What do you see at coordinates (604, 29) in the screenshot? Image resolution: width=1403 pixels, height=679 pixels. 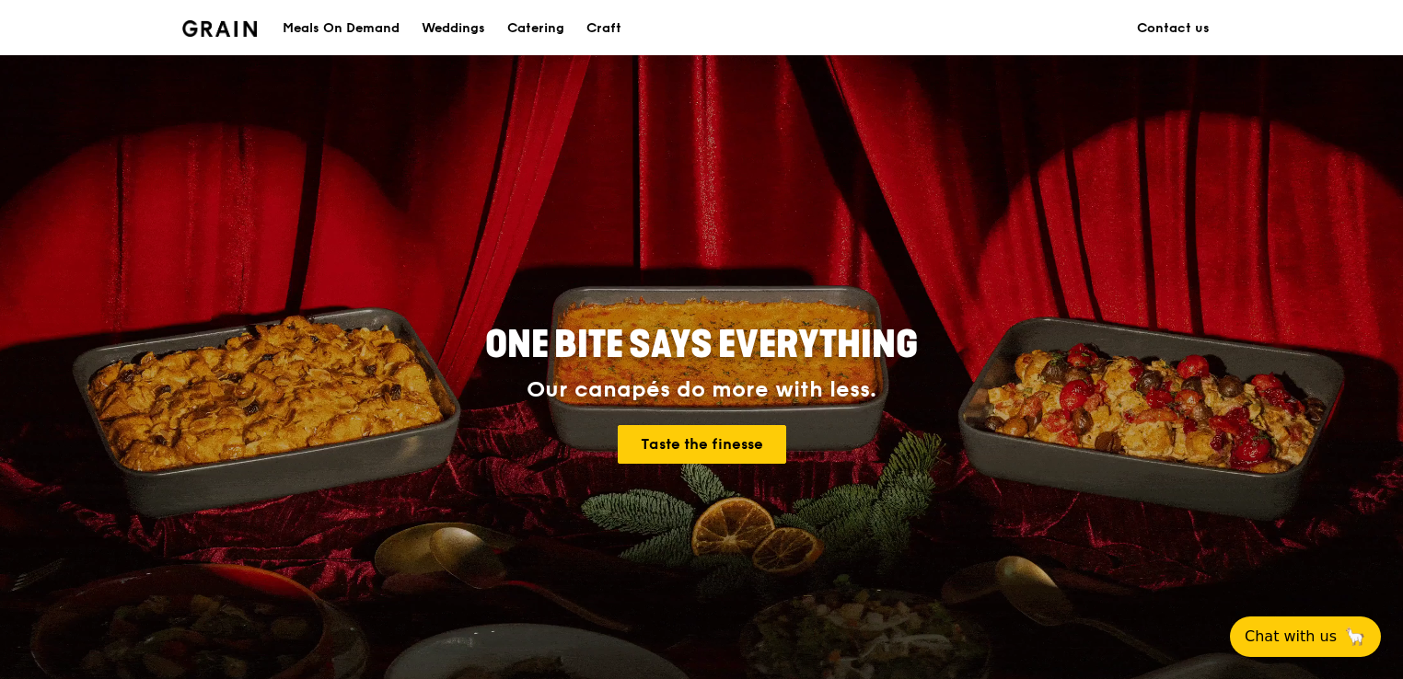 I see `div: Craft` at bounding box center [604, 29].